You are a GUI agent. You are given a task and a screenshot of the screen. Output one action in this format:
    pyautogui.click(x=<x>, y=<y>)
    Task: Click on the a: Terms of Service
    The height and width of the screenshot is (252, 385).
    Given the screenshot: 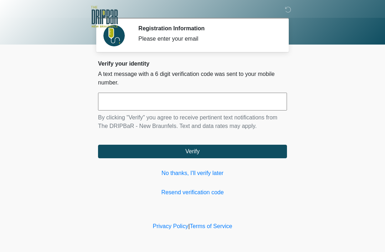 What is the action you would take?
    pyautogui.click(x=211, y=226)
    